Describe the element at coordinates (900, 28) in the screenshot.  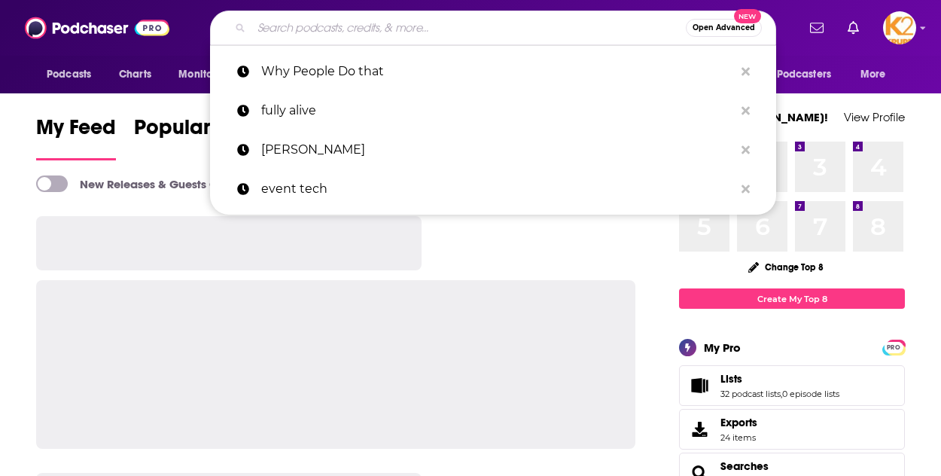
I see `button: Show profile menu` at that location.